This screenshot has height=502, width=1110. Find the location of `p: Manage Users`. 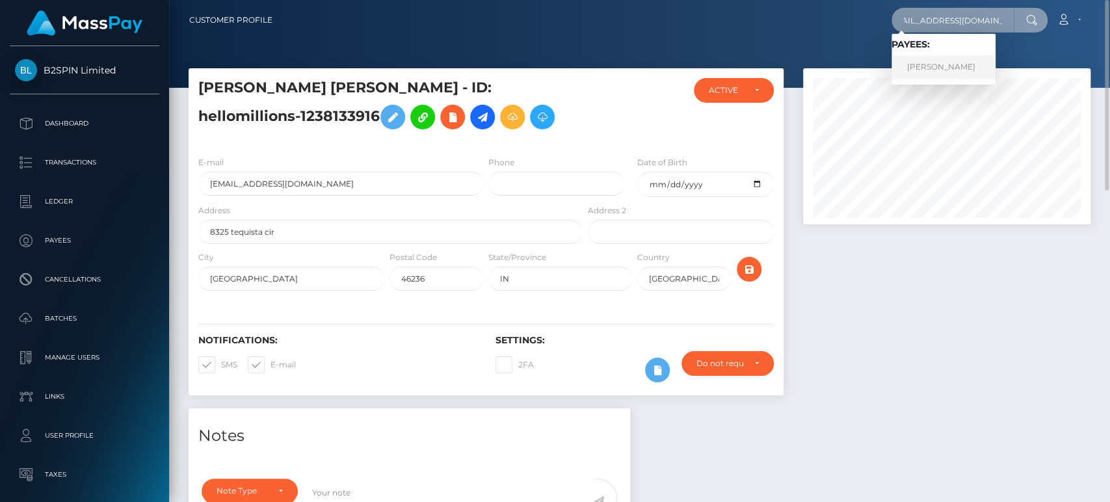

p: Manage Users is located at coordinates (85, 358).